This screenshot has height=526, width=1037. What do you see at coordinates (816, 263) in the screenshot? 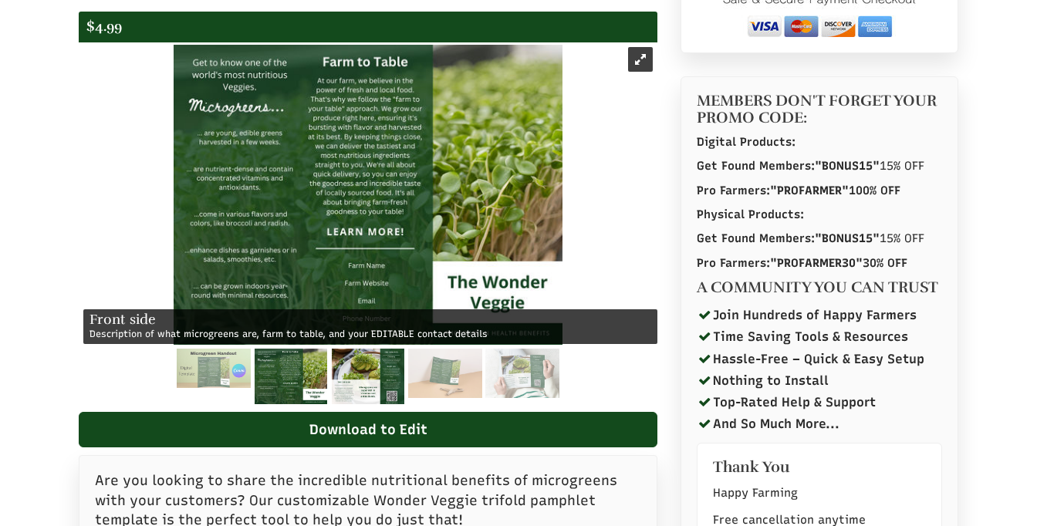
I see `span: "PROFARMER30"` at bounding box center [816, 263].